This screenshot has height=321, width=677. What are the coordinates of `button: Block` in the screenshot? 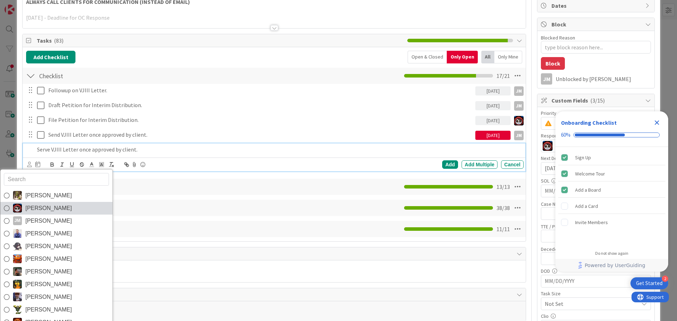 It's located at (553, 63).